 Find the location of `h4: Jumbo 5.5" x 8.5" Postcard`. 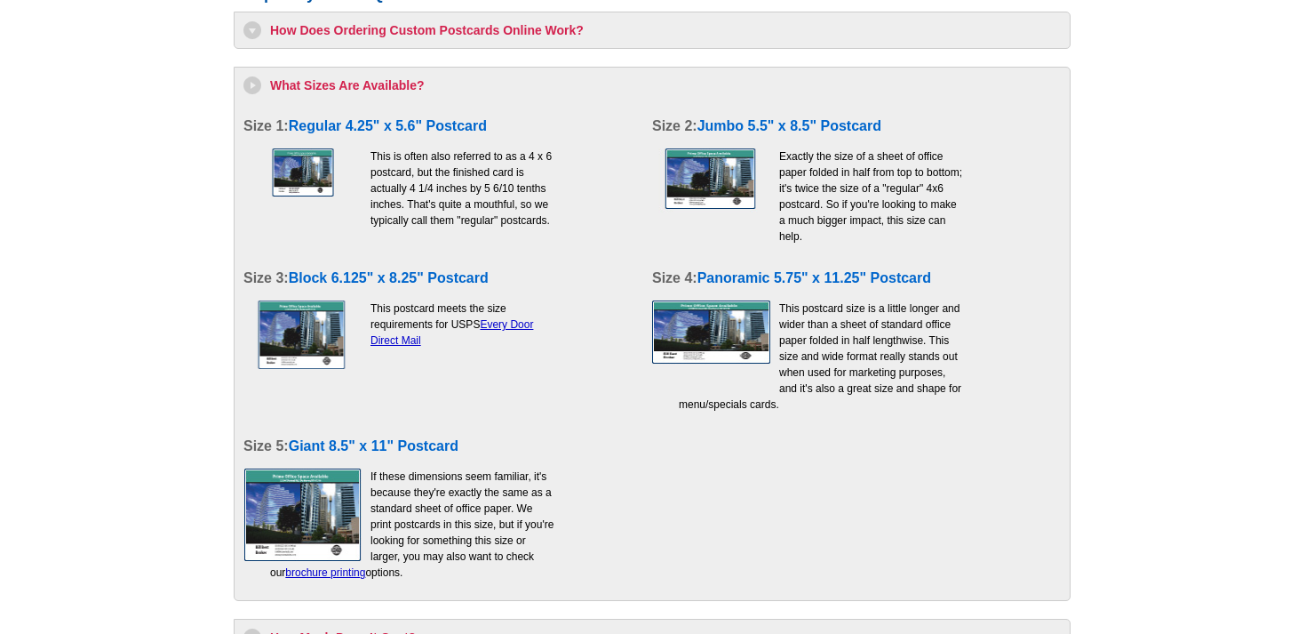

h4: Jumbo 5.5" x 8.5" Postcard is located at coordinates (848, 125).